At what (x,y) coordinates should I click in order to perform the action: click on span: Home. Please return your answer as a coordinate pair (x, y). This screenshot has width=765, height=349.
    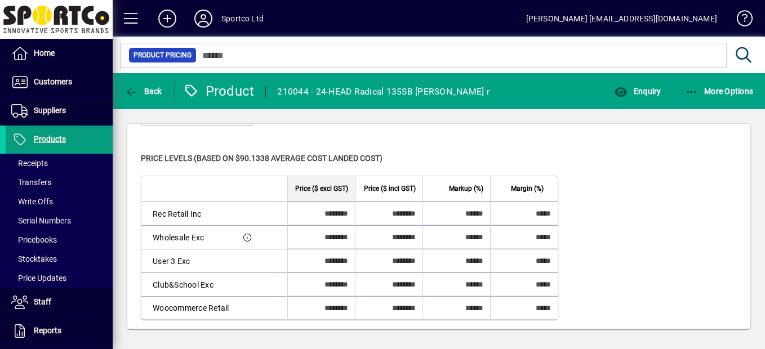
    Looking at the image, I should click on (44, 53).